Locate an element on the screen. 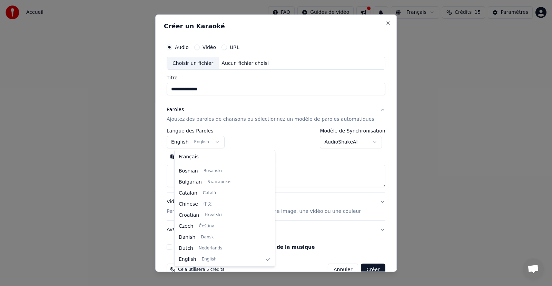 Image resolution: width=552 pixels, height=286 pixels. span: Chinese is located at coordinates (188, 204).